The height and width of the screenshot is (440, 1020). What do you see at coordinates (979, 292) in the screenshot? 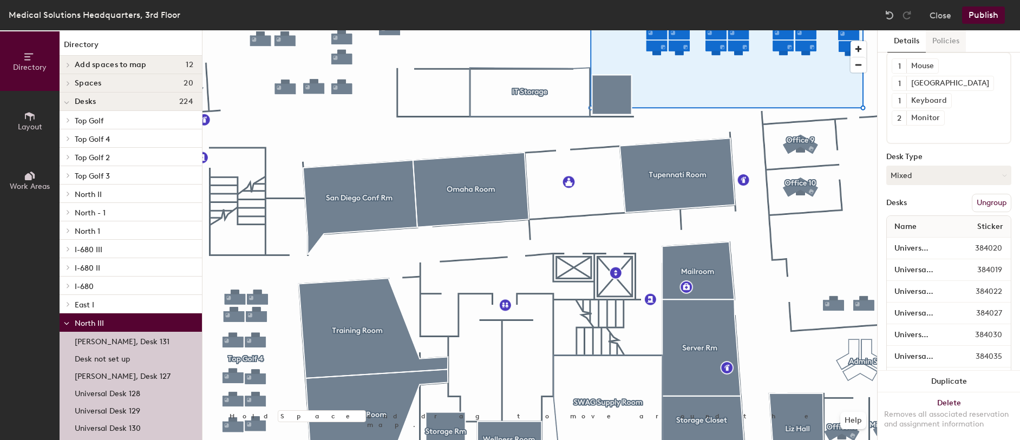
I see `span: 384022` at bounding box center [979, 292].